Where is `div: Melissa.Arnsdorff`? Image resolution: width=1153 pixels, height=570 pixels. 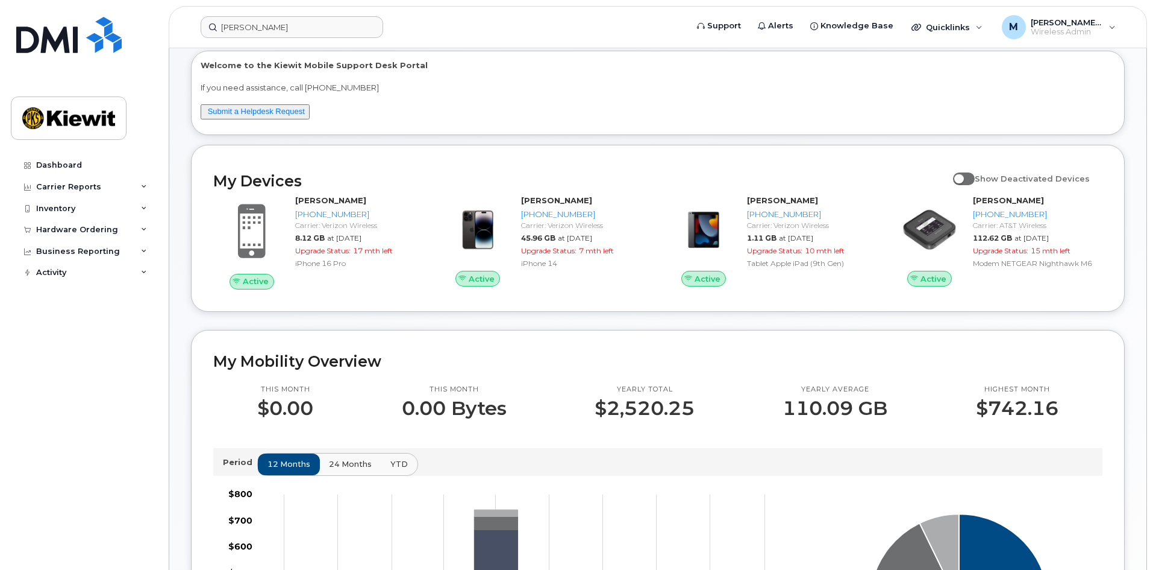
div: Melissa.Arnsdorff is located at coordinates (1059, 27).